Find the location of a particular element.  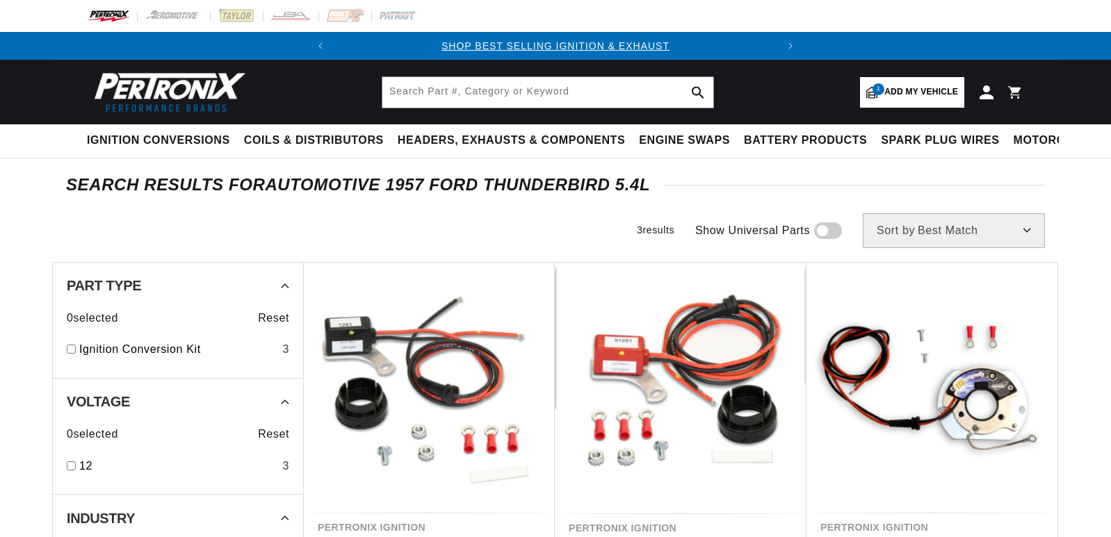

summary: Headers, Exhausts & Components is located at coordinates (511, 140).